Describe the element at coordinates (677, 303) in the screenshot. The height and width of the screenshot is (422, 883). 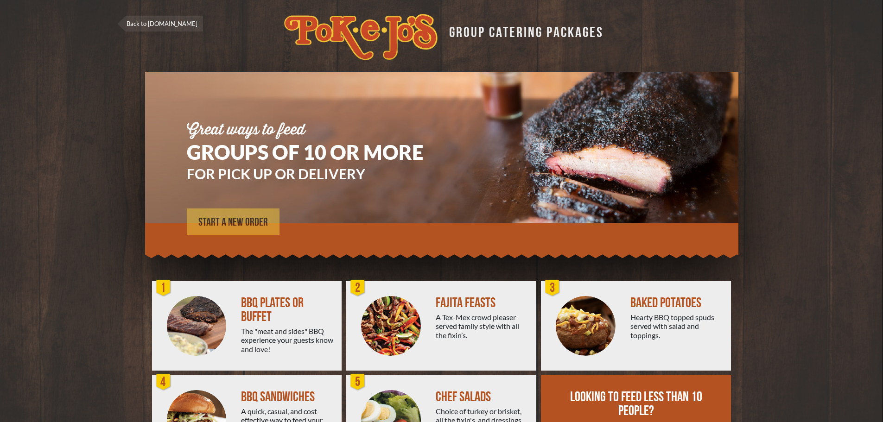
I see `div: BAKED POTATOES` at that location.